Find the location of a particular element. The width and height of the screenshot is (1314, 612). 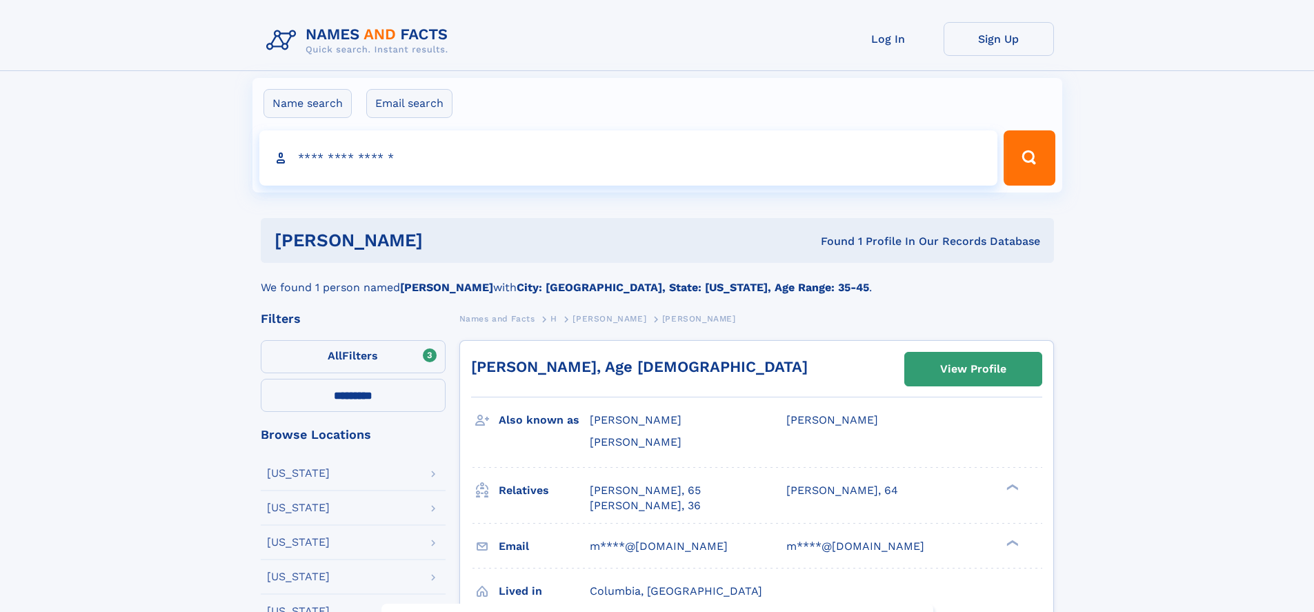

div: Found 1 Profile In Our Records Database is located at coordinates (830, 241).